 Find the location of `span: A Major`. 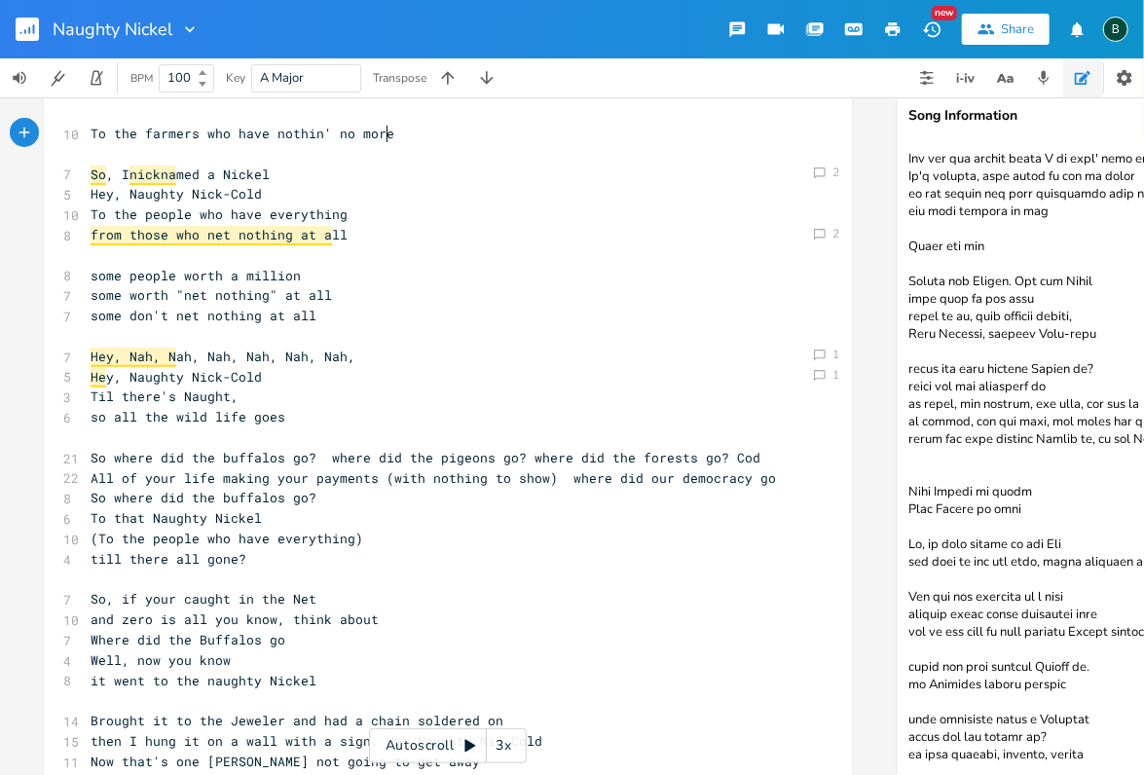

span: A Major is located at coordinates (281, 78).